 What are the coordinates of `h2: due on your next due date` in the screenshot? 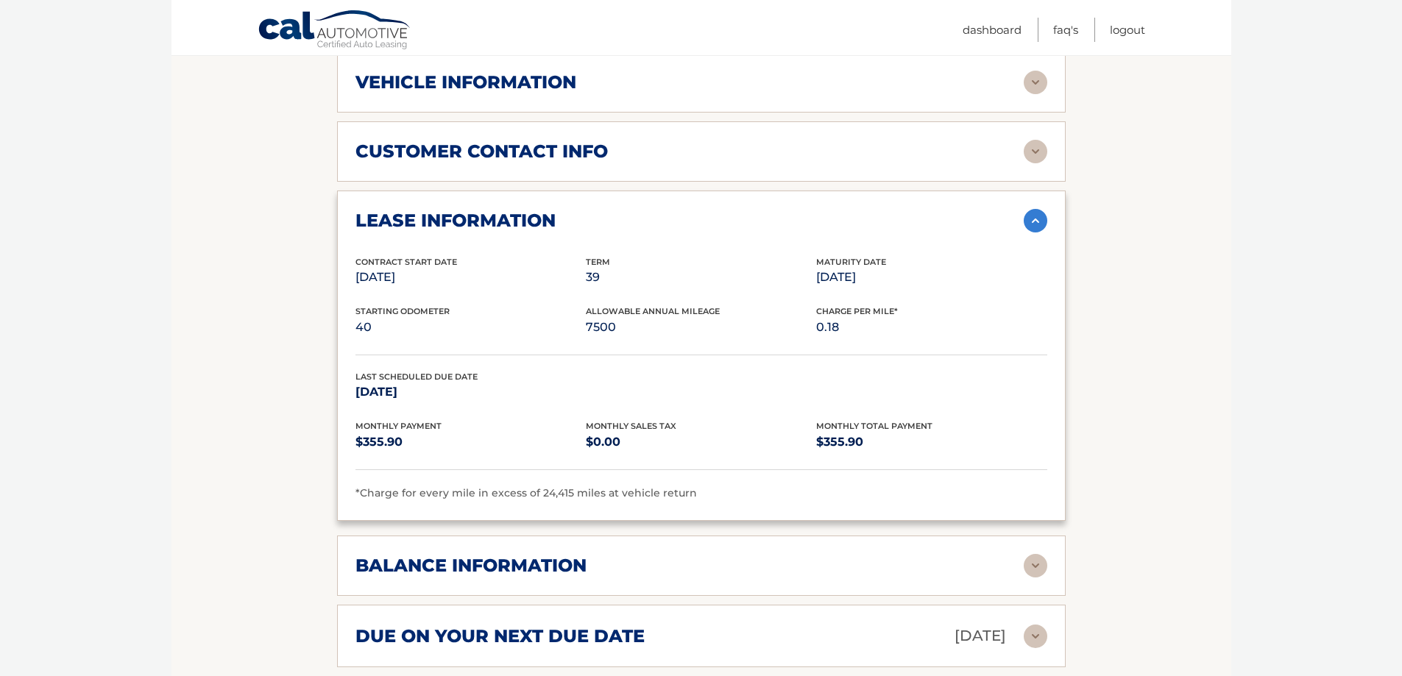 It's located at (500, 637).